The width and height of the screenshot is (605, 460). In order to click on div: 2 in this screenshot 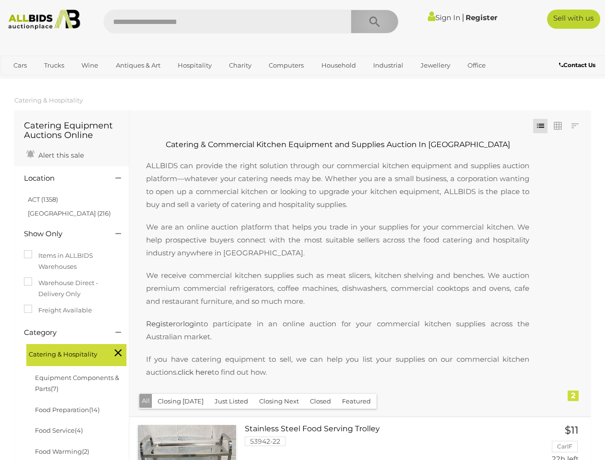, I will do `click(573, 396)`.